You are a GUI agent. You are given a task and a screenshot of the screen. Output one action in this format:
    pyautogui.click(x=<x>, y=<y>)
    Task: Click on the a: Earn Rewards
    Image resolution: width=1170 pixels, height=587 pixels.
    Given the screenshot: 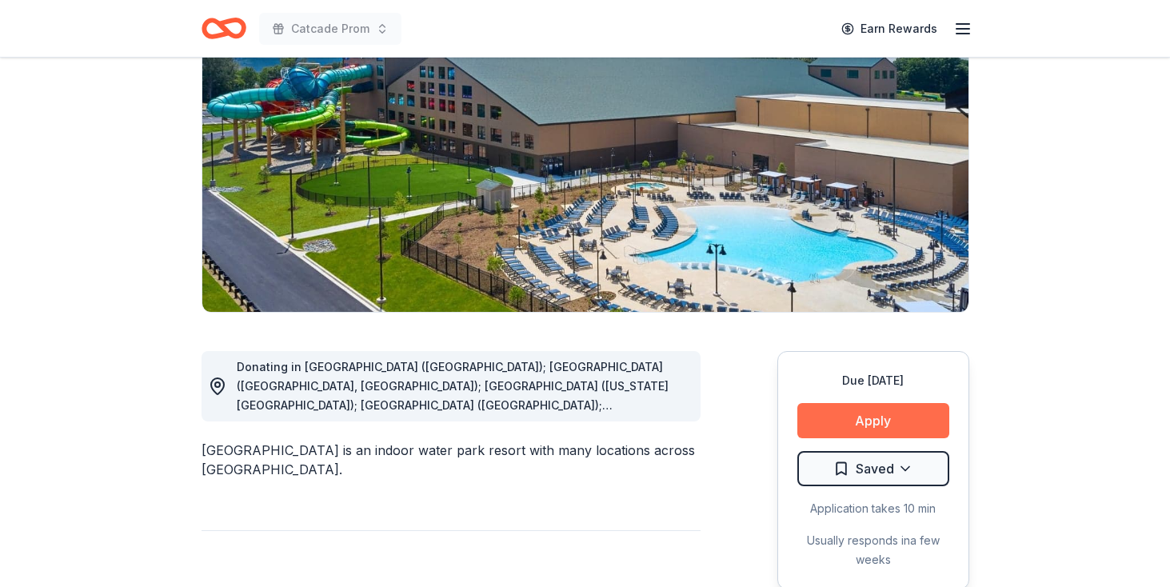 What is the action you would take?
    pyautogui.click(x=889, y=29)
    